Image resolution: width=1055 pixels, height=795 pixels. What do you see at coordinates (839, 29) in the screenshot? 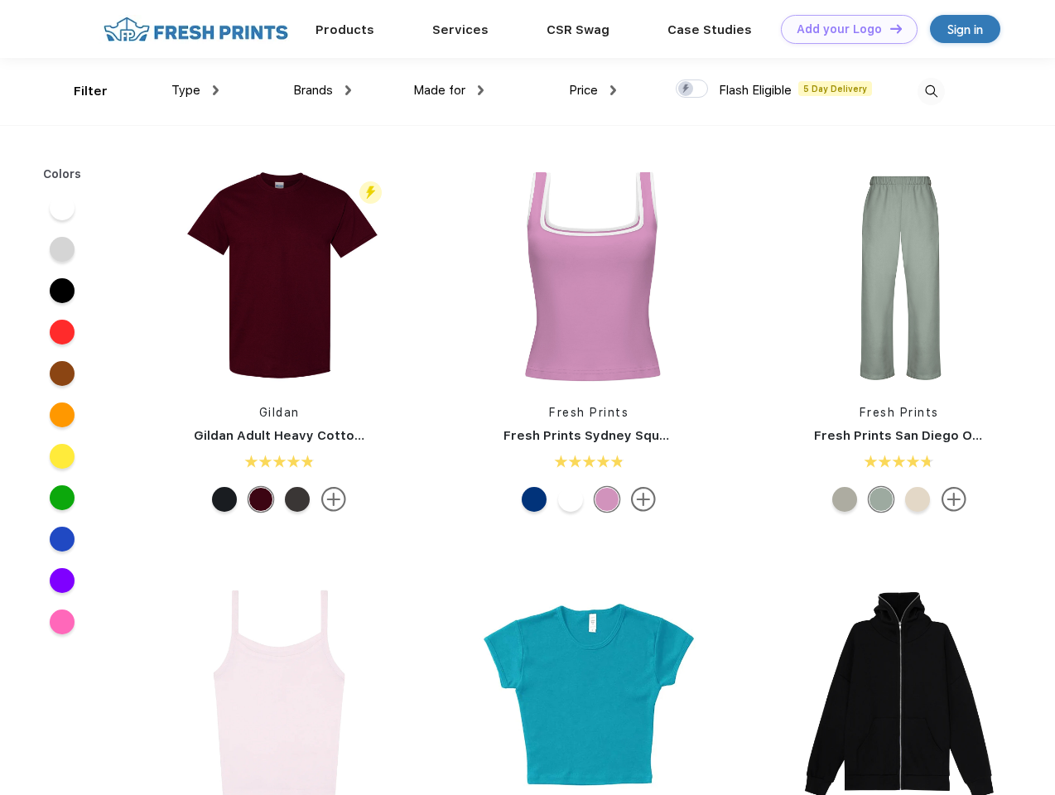
I see `div: Add your Logo` at bounding box center [839, 29].